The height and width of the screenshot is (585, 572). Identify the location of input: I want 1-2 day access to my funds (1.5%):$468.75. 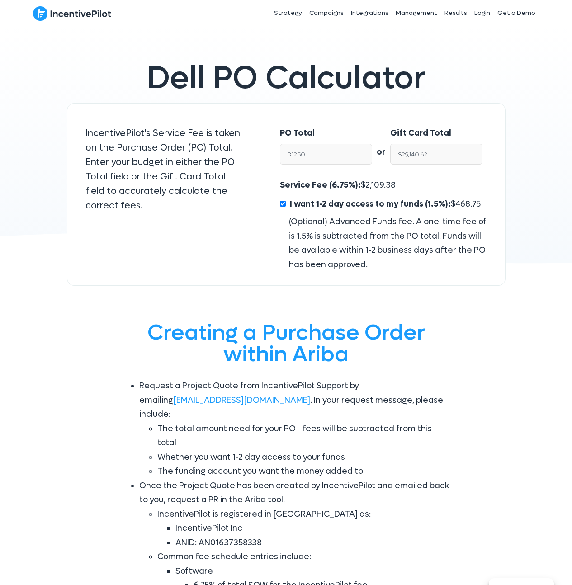
(283, 204).